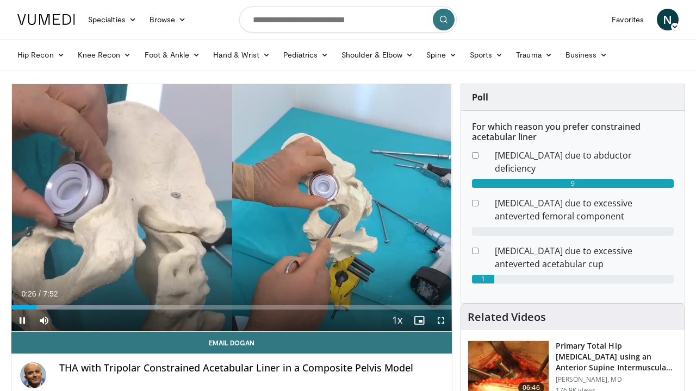  Describe the element at coordinates (112, 20) in the screenshot. I see `a: Specialties` at that location.